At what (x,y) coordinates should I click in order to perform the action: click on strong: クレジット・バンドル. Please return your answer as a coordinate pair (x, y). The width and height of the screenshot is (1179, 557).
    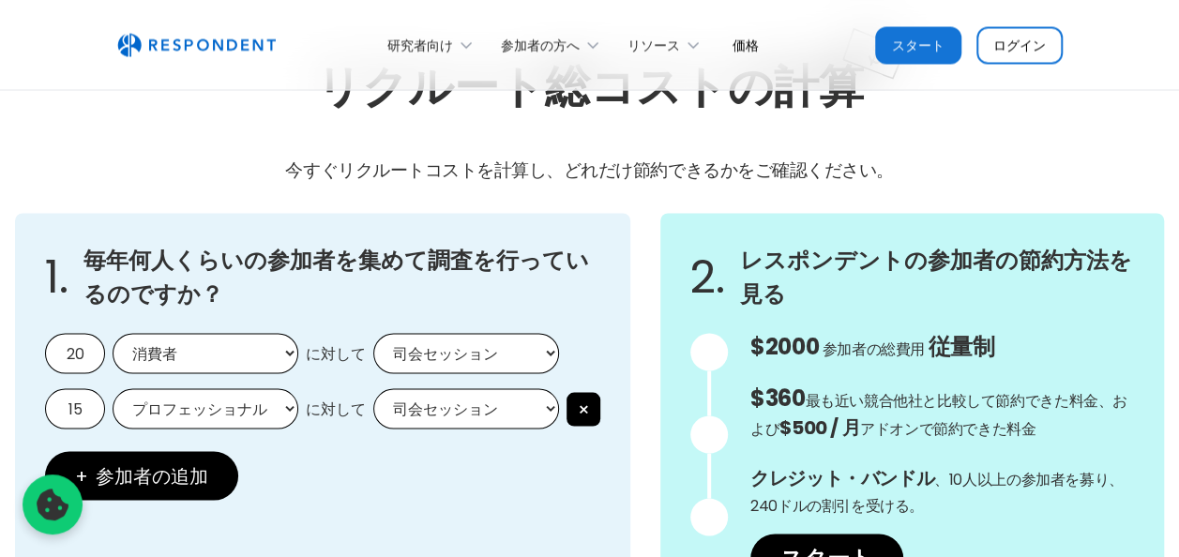
    Looking at the image, I should click on (842, 477).